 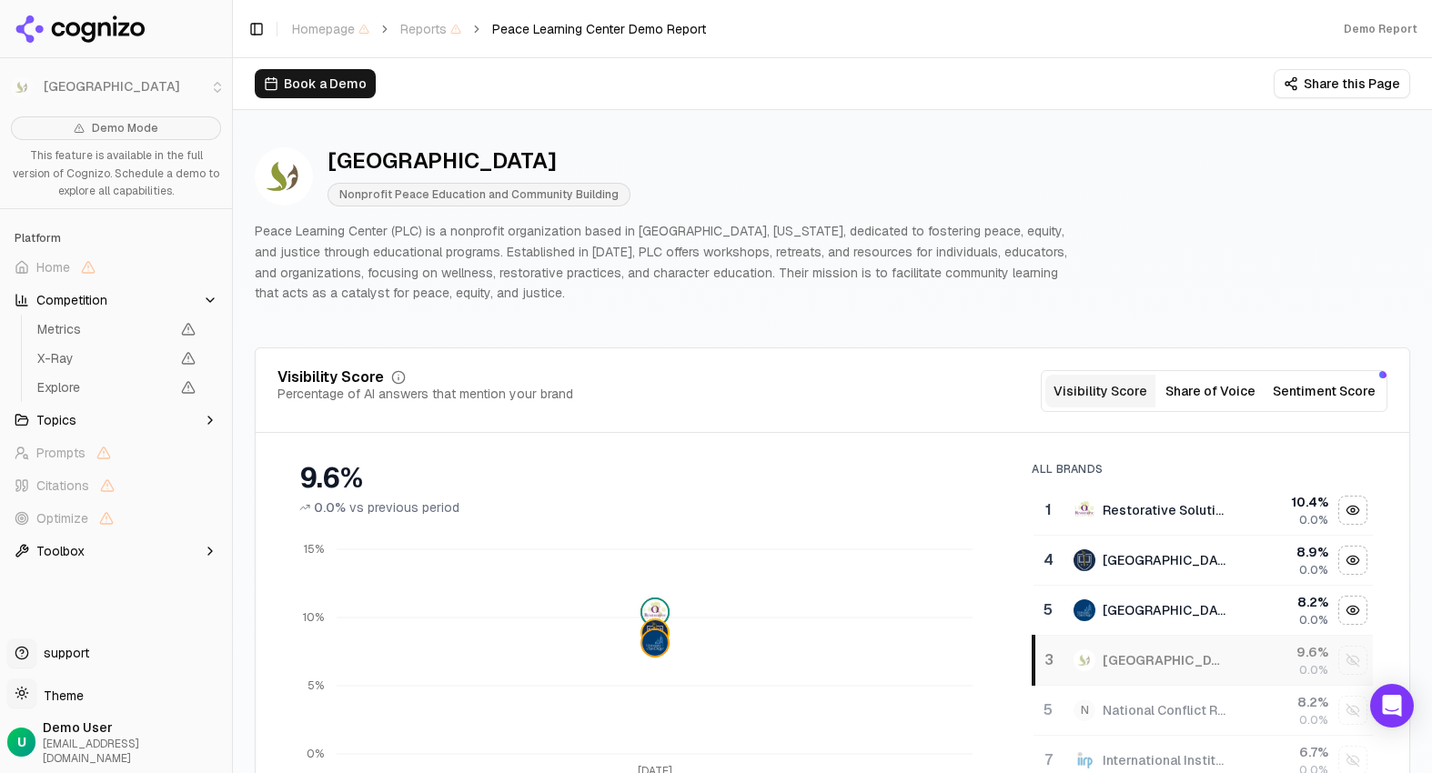 What do you see at coordinates (316, 686) in the screenshot?
I see `tspan: 5%` at bounding box center [316, 686].